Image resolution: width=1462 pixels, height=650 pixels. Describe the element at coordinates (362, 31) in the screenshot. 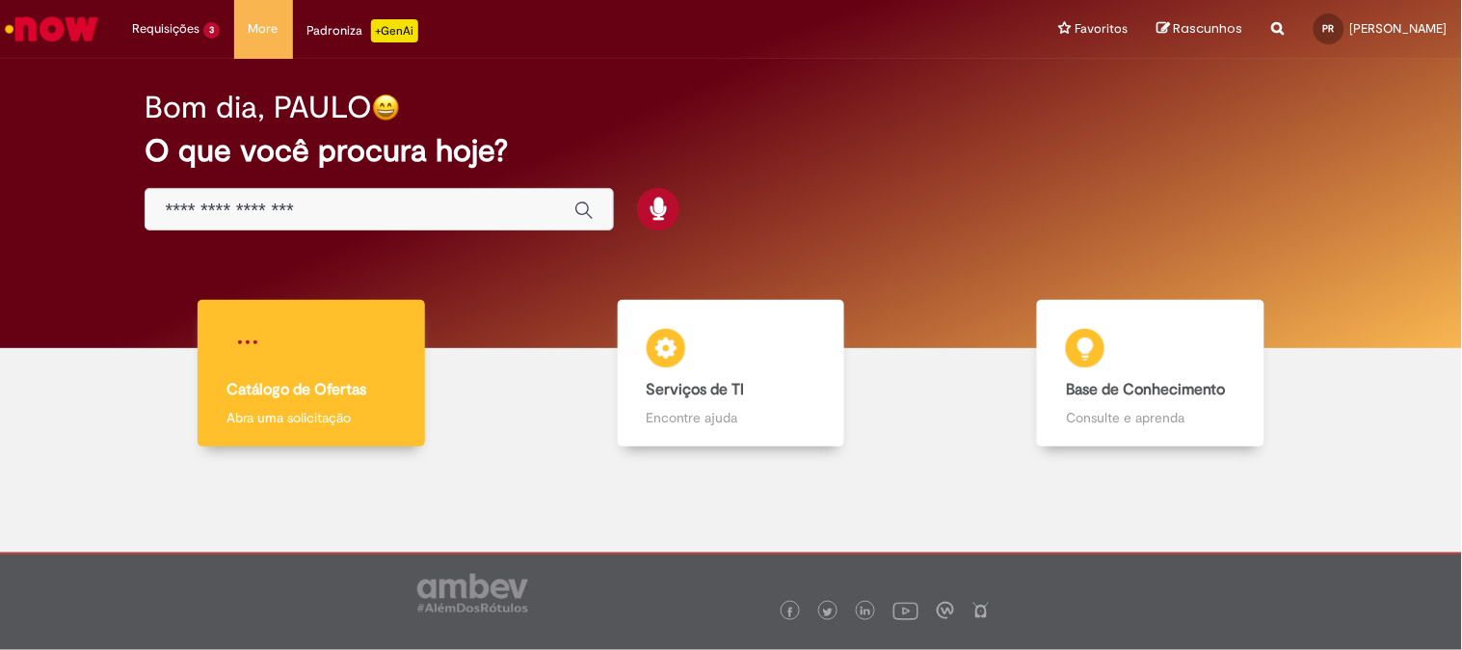

I see `div: Padroniza` at that location.